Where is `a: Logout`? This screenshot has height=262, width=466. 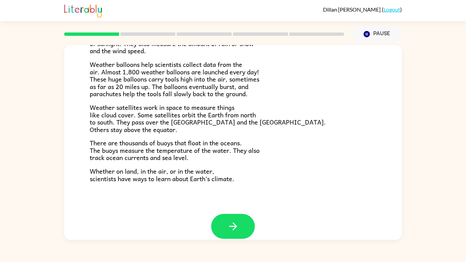
a: Logout is located at coordinates (391, 9).